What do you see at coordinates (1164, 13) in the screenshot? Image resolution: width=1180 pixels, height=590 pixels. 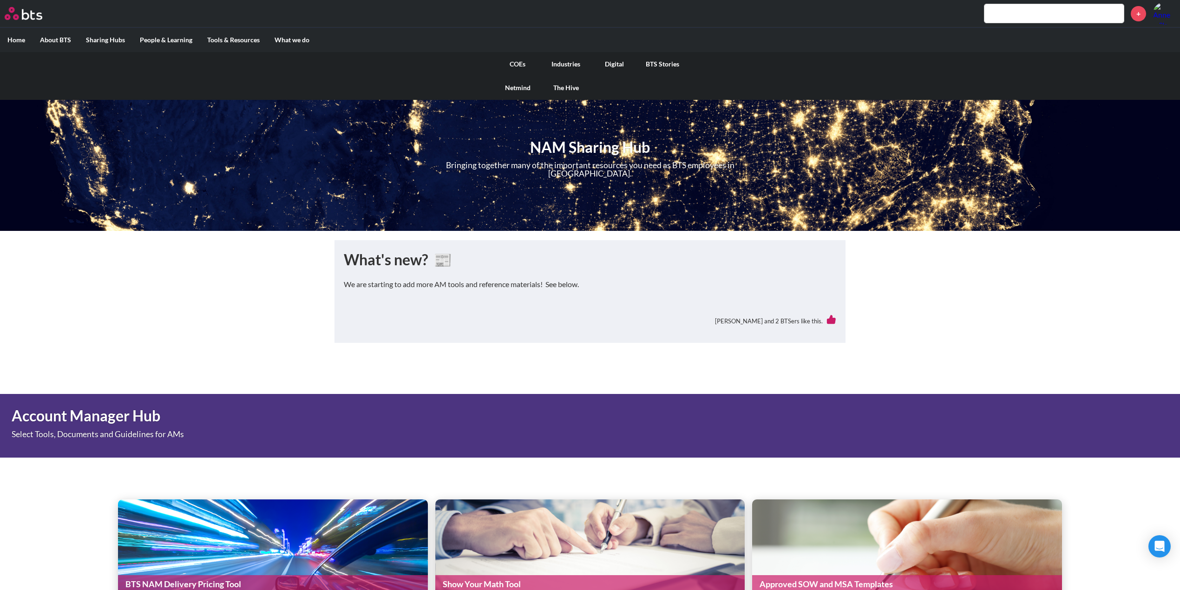 I see `a: Profile` at bounding box center [1164, 13].